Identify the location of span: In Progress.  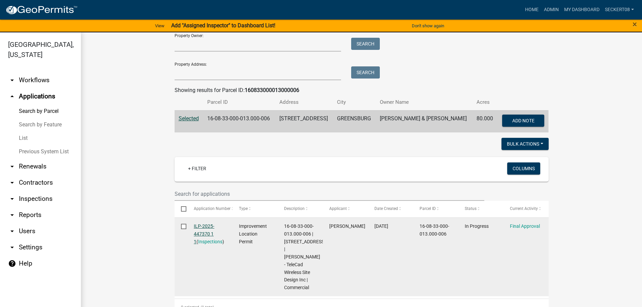
(477, 226).